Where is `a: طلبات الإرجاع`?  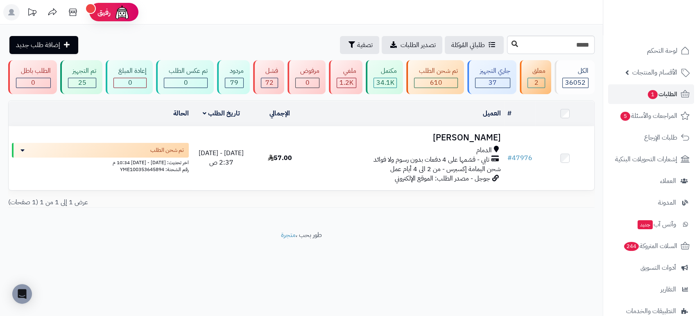 a: طلبات الإرجاع is located at coordinates (651, 138).